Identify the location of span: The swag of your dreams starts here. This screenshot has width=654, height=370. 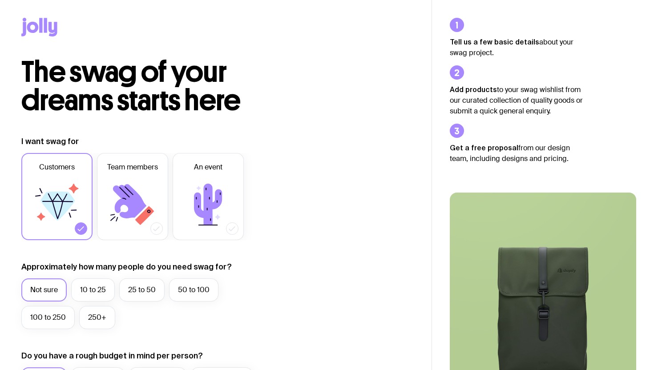
(131, 86).